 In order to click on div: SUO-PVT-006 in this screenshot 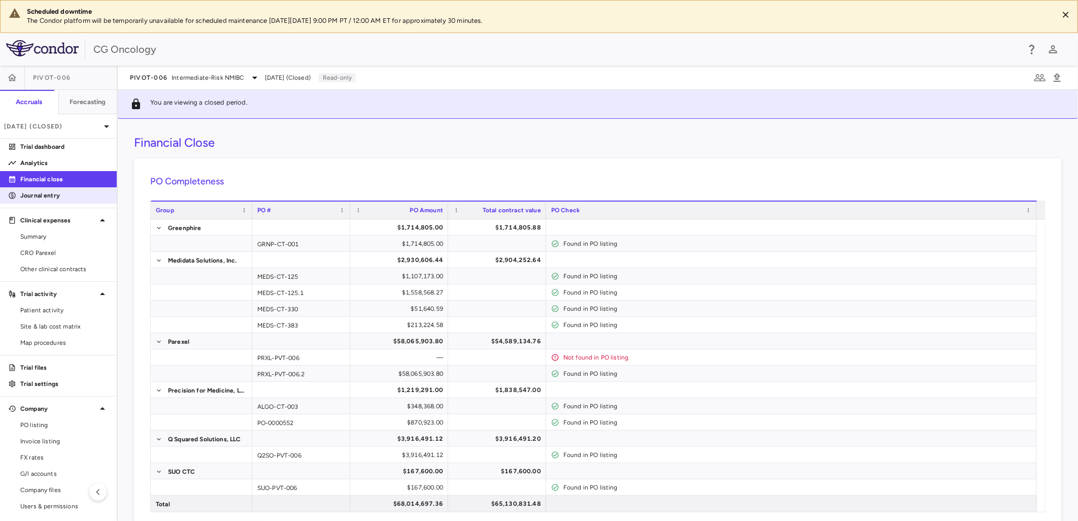, I will do `click(301, 487)`.